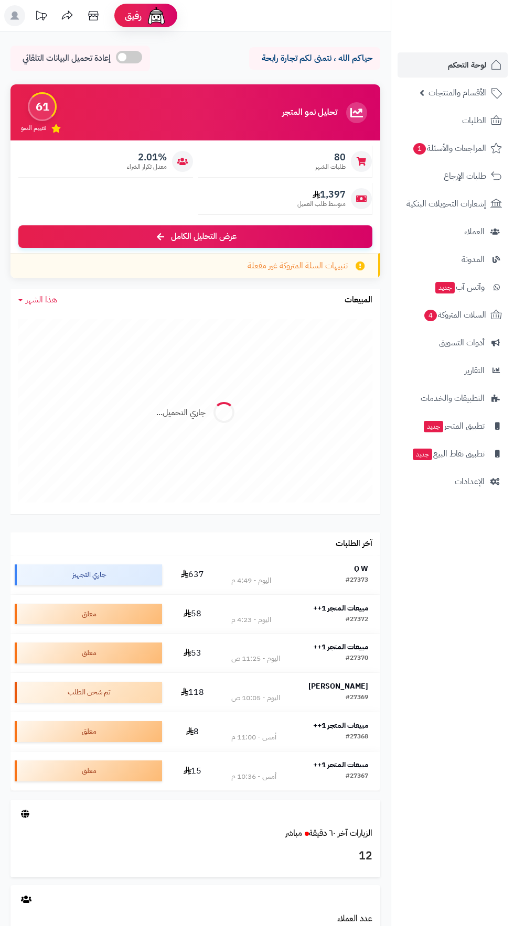  Describe the element at coordinates (452, 482) in the screenshot. I see `a: الإعدادات` at that location.